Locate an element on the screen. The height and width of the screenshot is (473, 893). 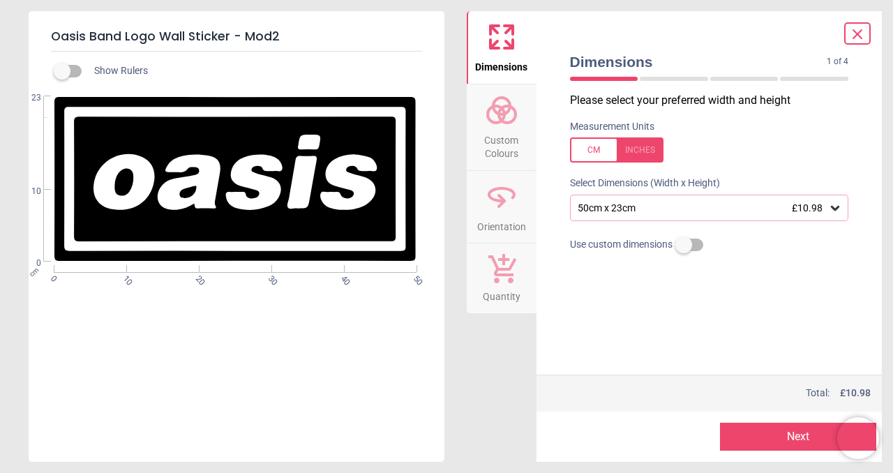
div: 50cm x 23cm is located at coordinates (702, 208).